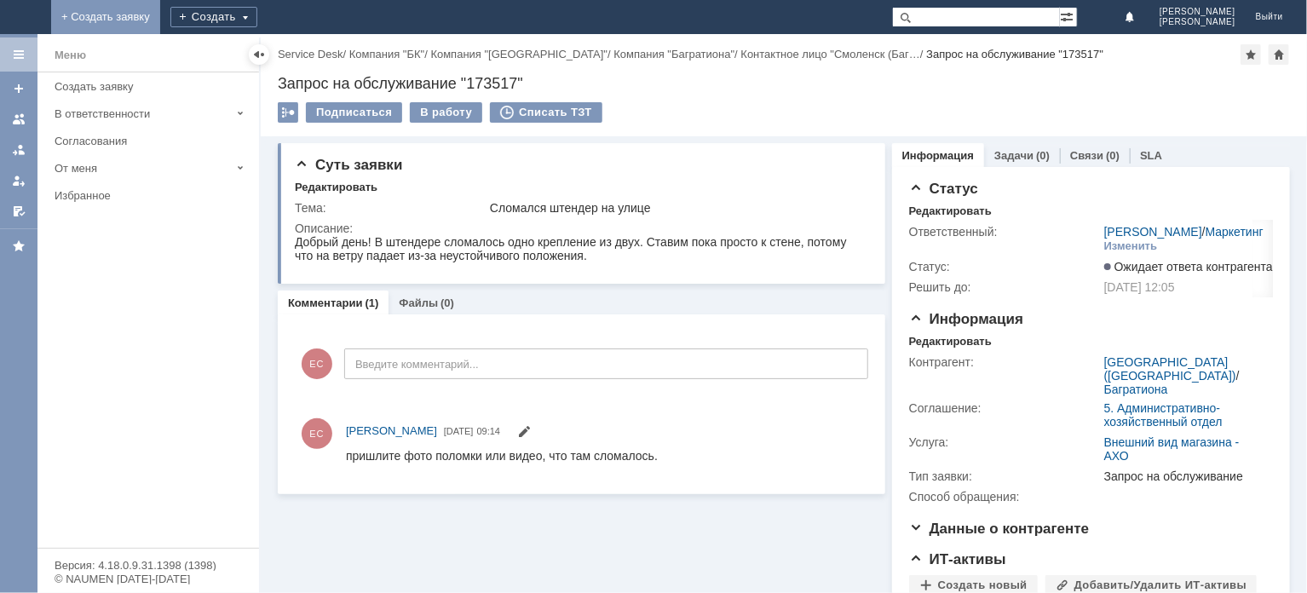 Image resolution: width=1307 pixels, height=593 pixels. What do you see at coordinates (1004, 476) in the screenshot?
I see `div: Тип заявки:` at bounding box center [1004, 476].